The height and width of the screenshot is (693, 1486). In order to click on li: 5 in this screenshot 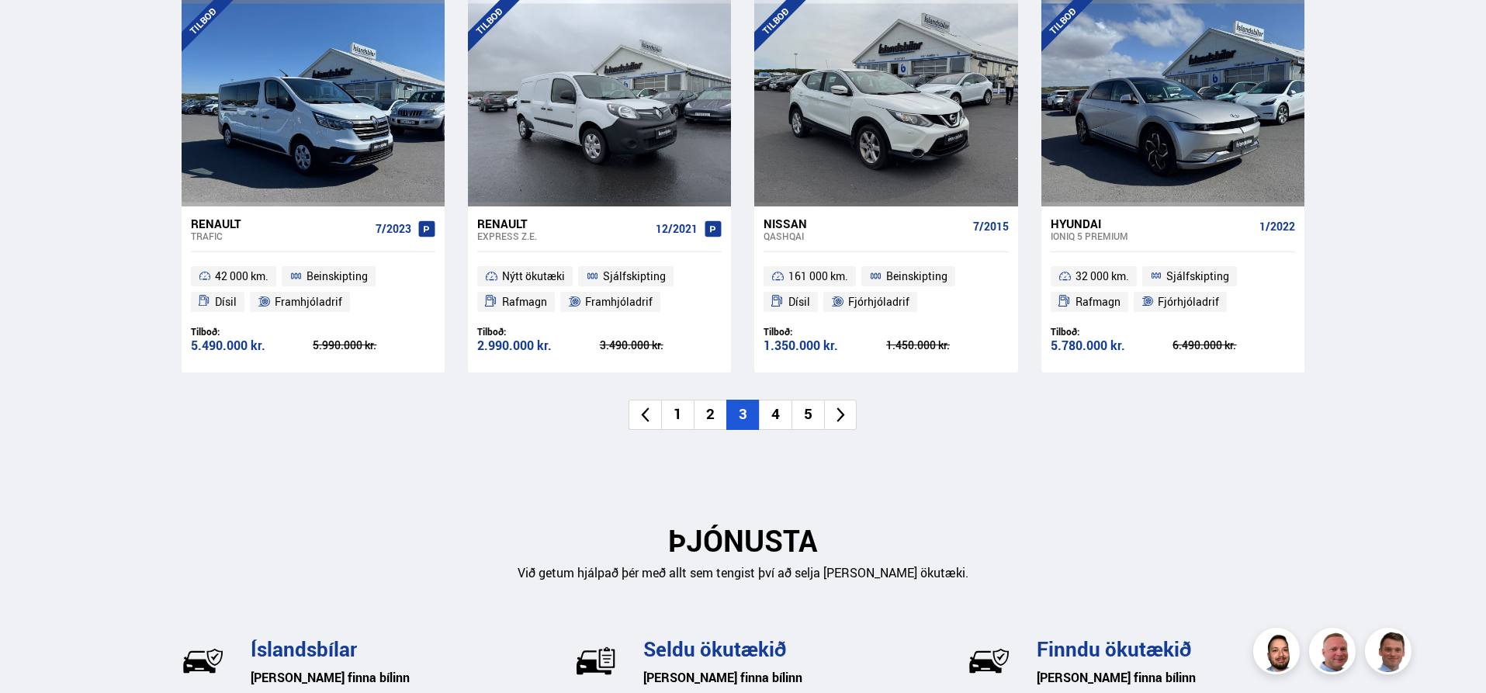, I will do `click(808, 414)`.